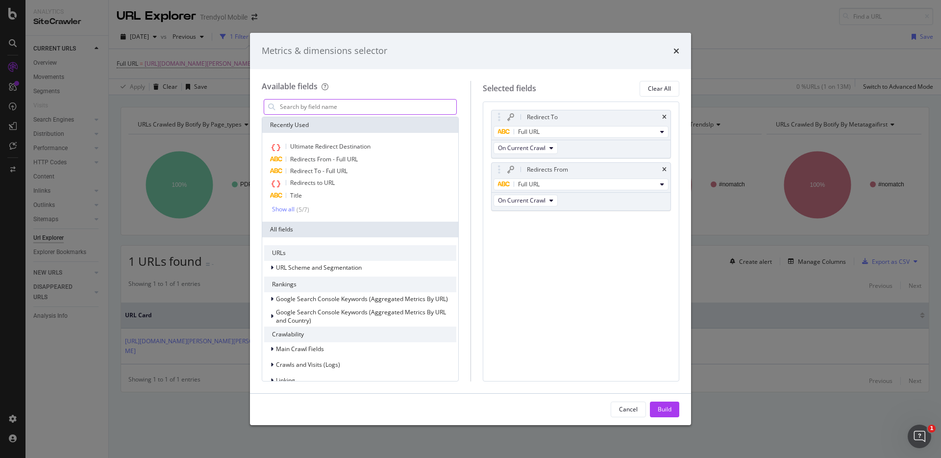 The image size is (941, 458). I want to click on div: Redirects From, so click(547, 170).